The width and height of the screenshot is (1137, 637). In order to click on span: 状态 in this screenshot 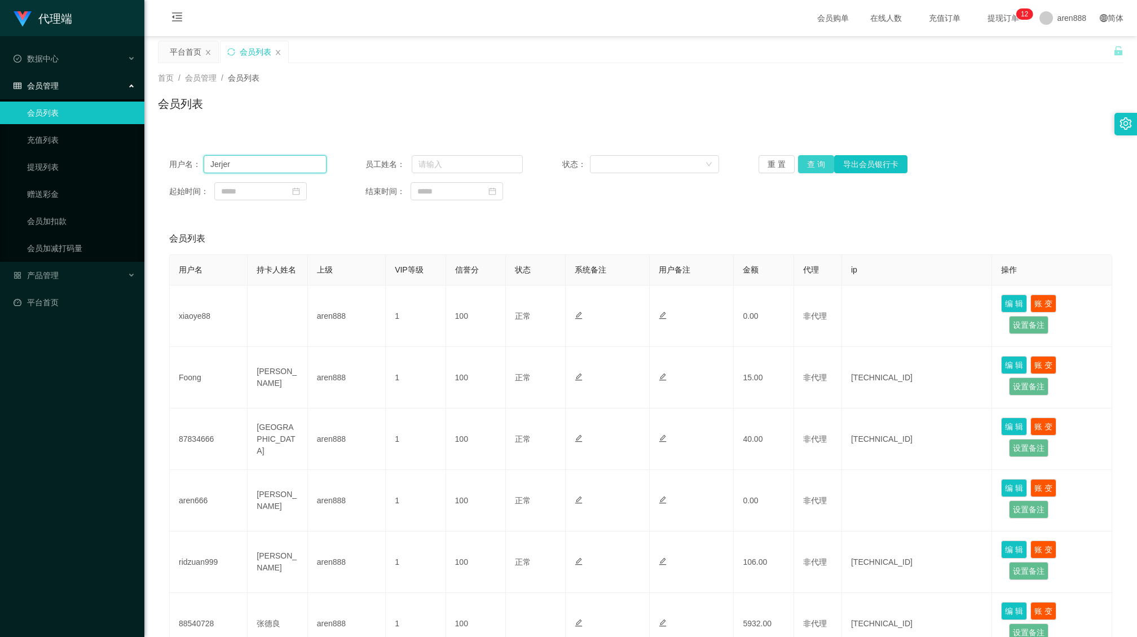, I will do `click(523, 270)`.